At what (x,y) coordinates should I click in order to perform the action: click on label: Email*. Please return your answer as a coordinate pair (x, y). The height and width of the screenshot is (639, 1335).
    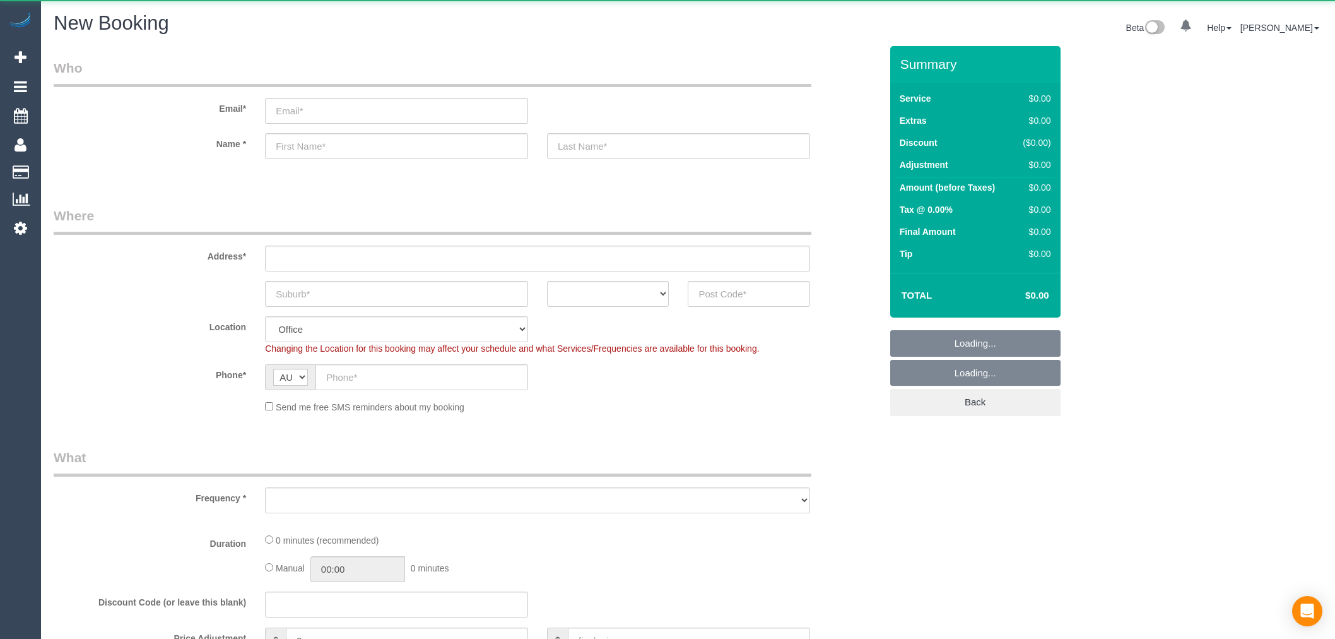
    Looking at the image, I should click on (150, 106).